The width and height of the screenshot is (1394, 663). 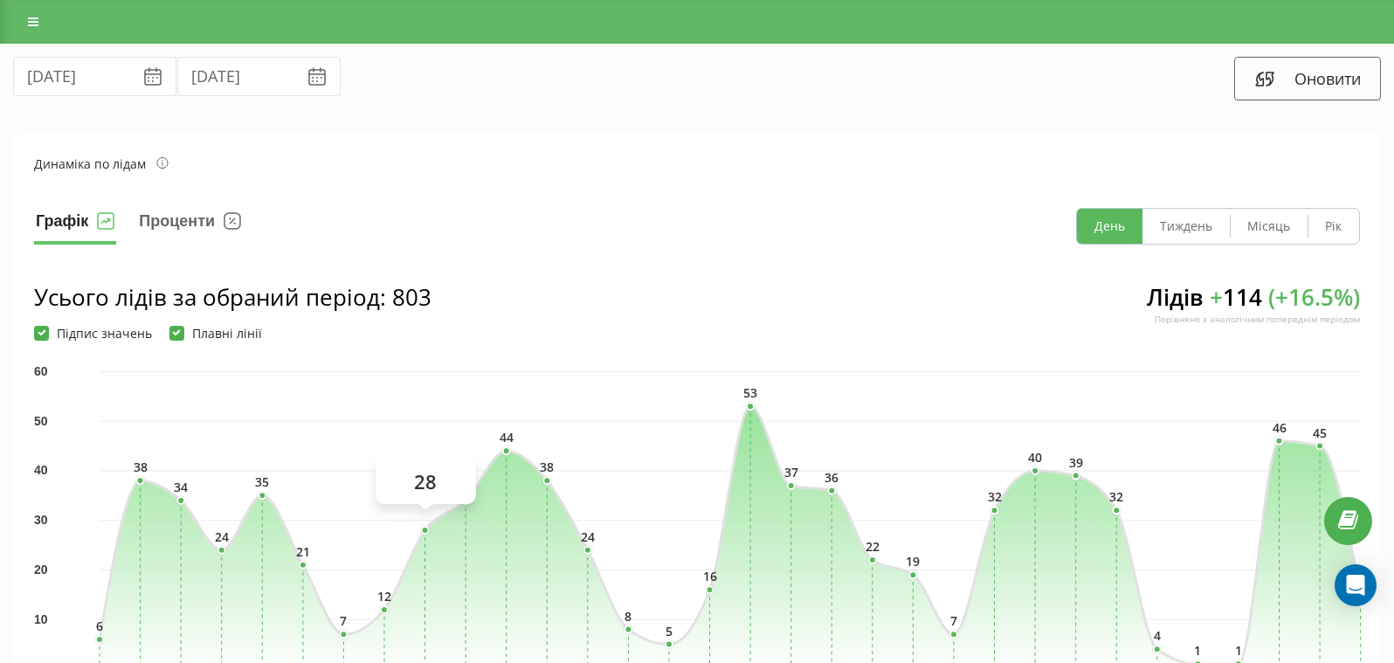 I want to click on label: Плавні лінії, so click(x=216, y=333).